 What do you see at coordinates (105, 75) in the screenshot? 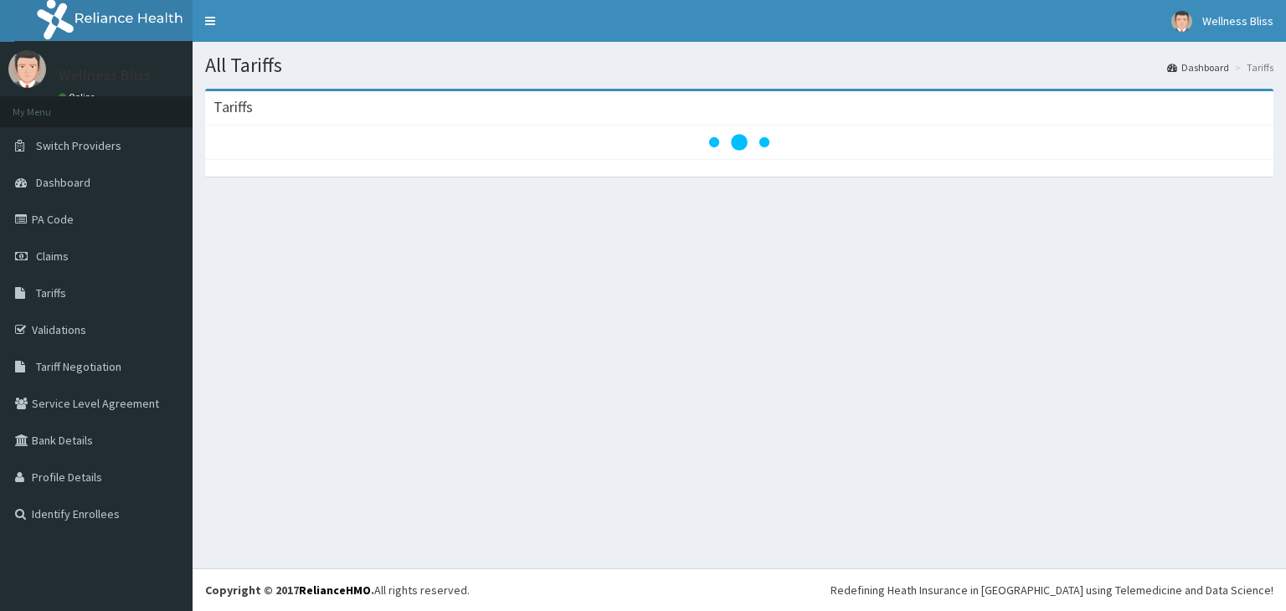
I see `p: Wellness Bliss` at bounding box center [105, 75].